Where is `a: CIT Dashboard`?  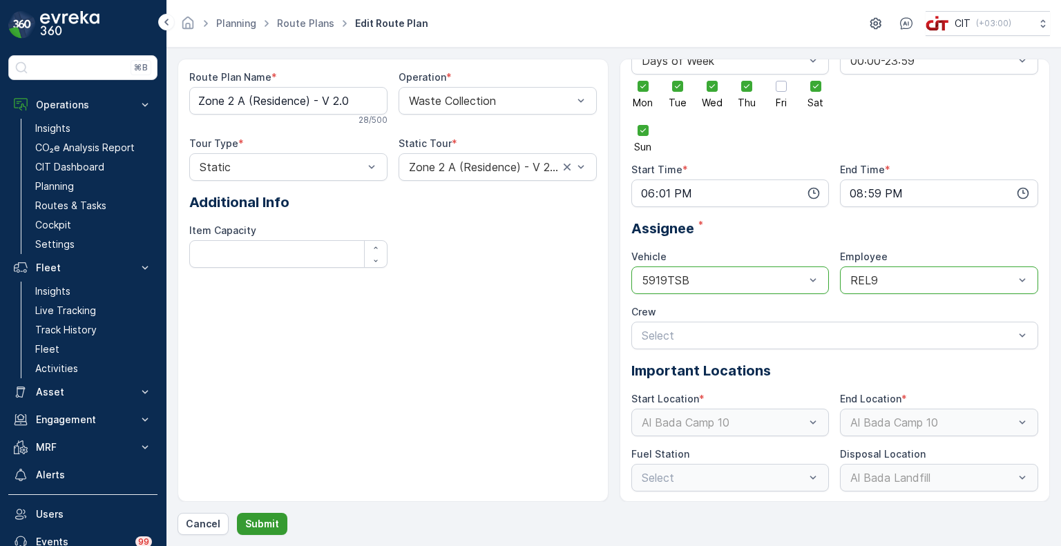
a: CIT Dashboard is located at coordinates (93, 167).